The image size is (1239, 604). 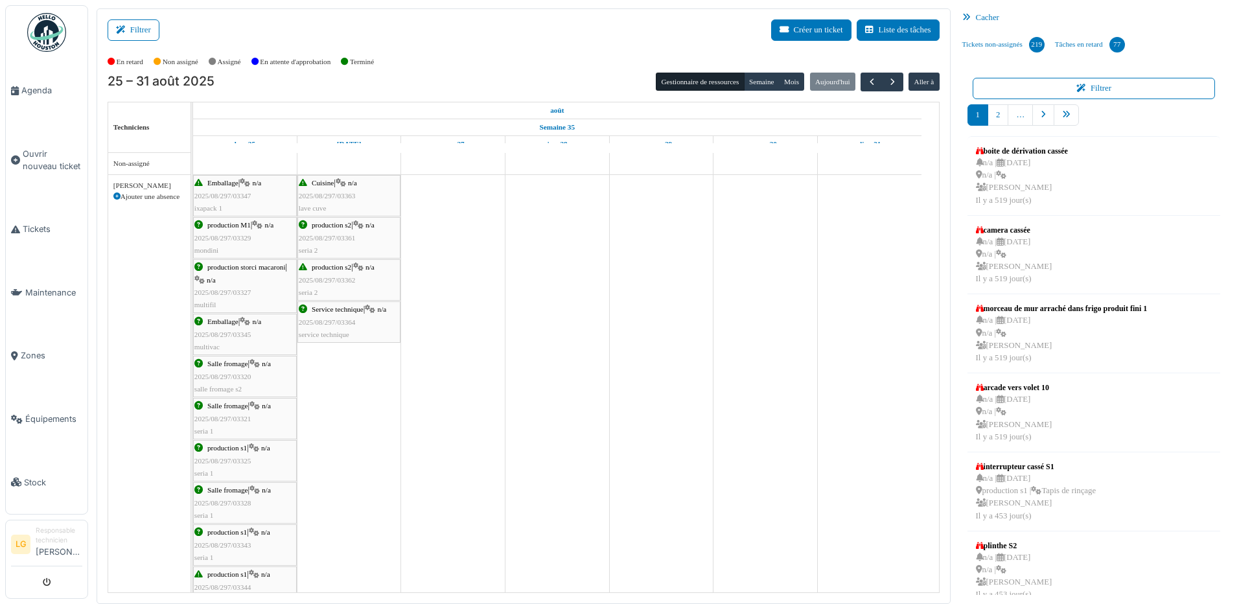 I want to click on span: Techniciens, so click(x=132, y=127).